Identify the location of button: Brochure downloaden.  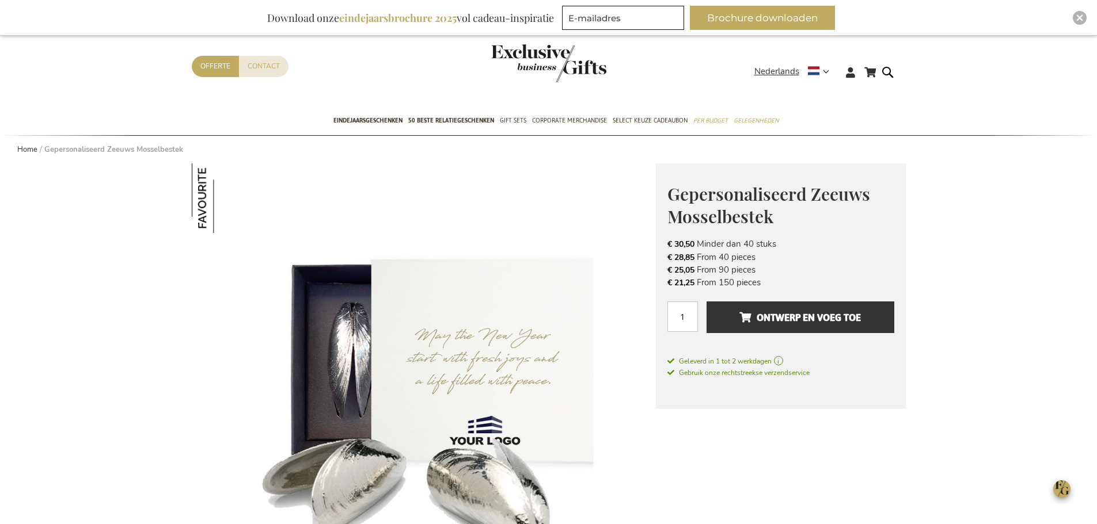
(762, 18).